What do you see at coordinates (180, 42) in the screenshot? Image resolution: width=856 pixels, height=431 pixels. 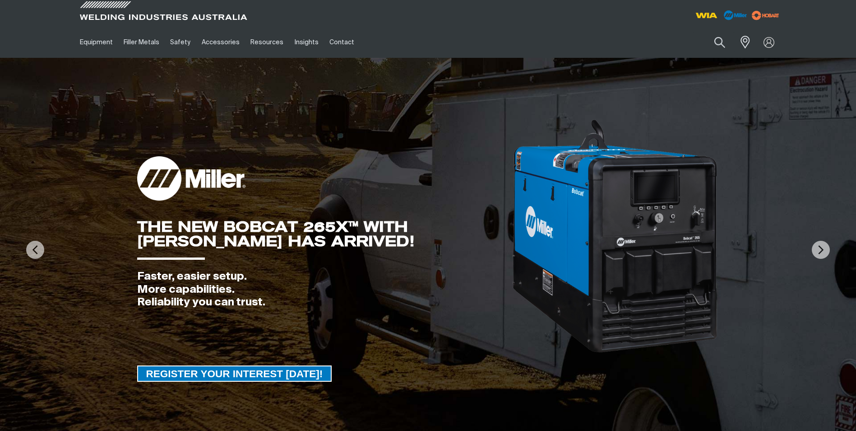 I see `a: Safety` at bounding box center [180, 42].